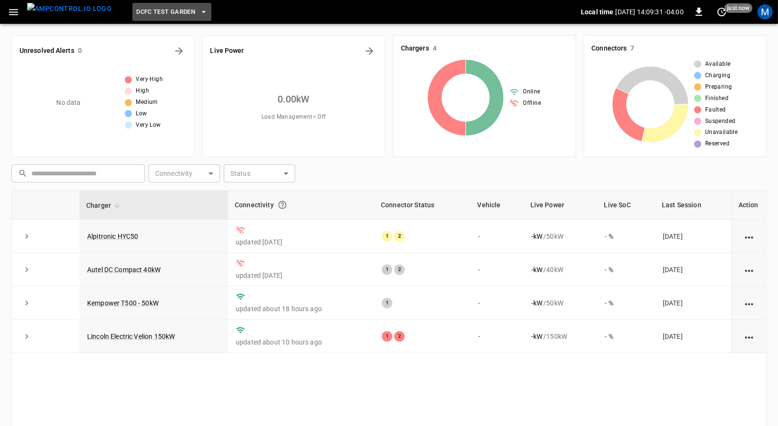  I want to click on h6: Chargers, so click(415, 49).